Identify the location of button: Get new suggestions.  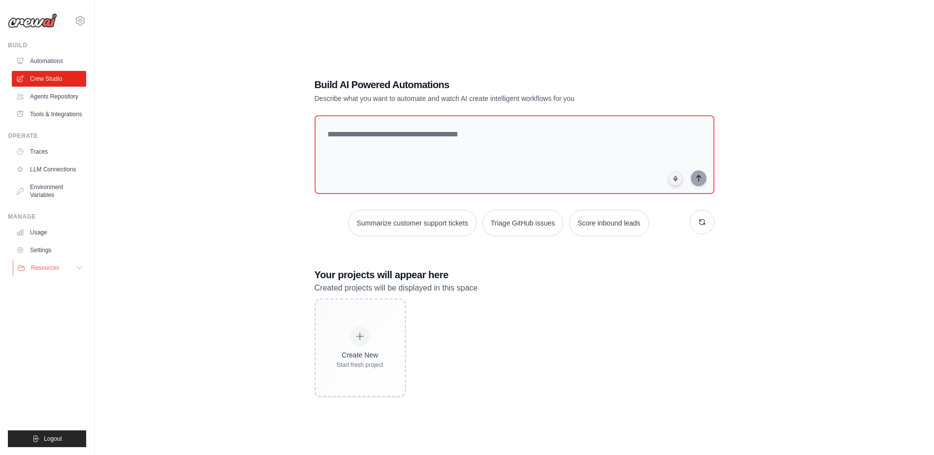
(702, 222).